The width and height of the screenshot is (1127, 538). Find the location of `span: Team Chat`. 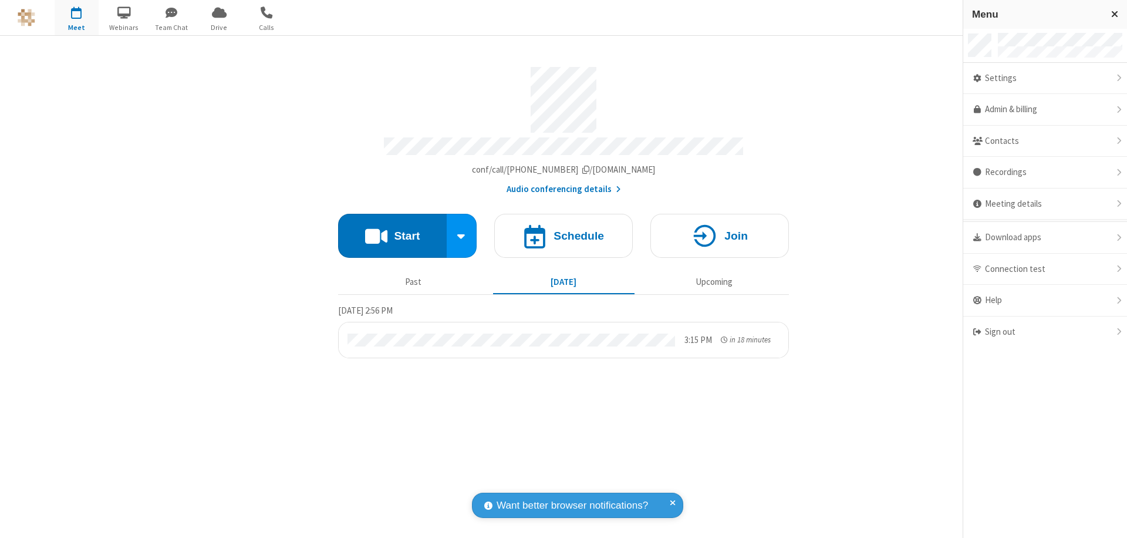

span: Team Chat is located at coordinates (171, 28).